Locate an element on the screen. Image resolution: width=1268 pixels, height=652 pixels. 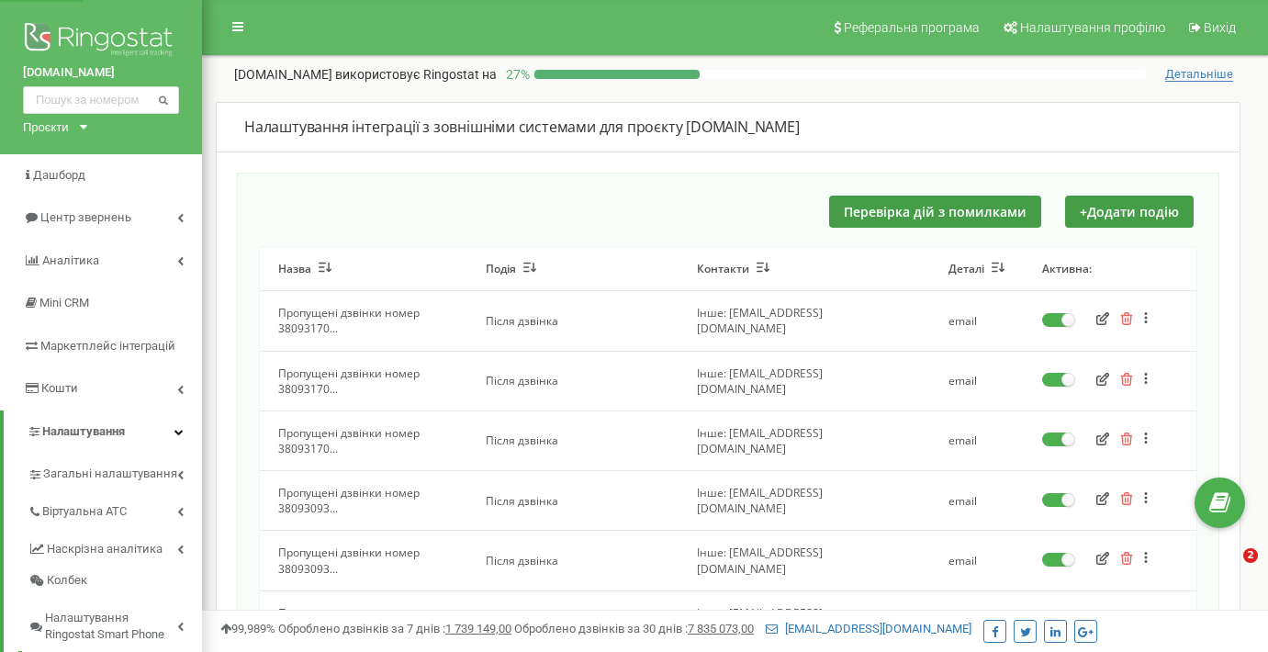
a: Налаштування Ringostat Smart Phone is located at coordinates (115, 623).